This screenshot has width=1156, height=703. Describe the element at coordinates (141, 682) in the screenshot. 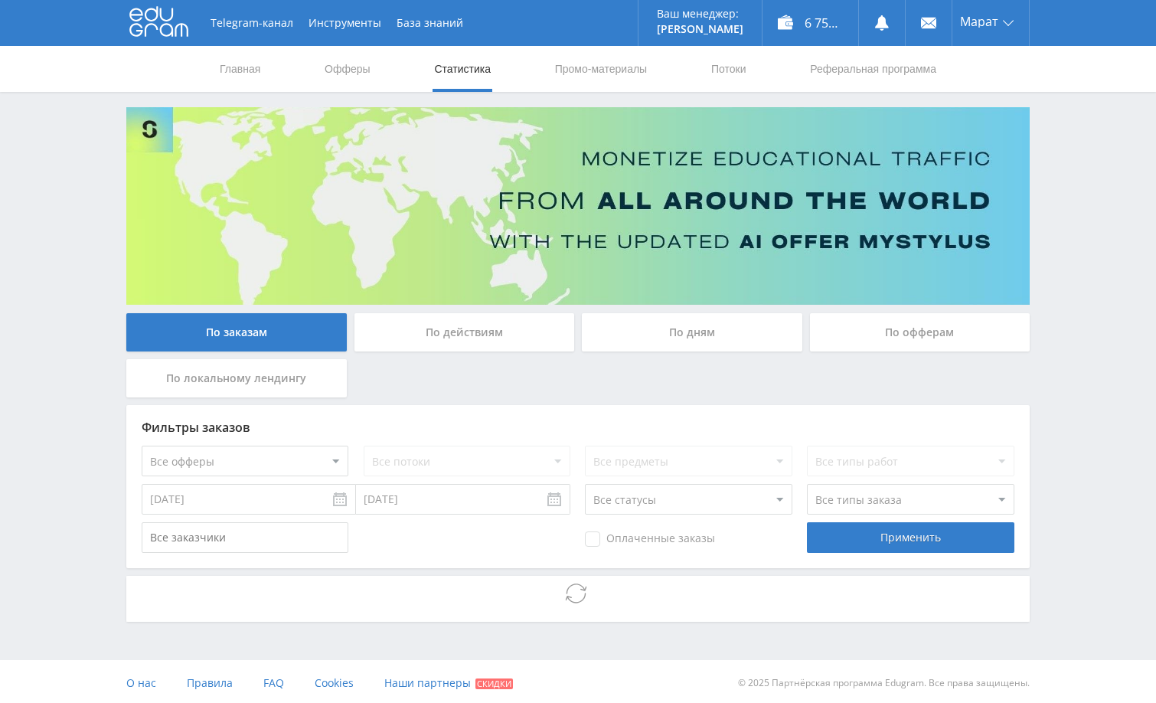

I see `span: О нас` at that location.